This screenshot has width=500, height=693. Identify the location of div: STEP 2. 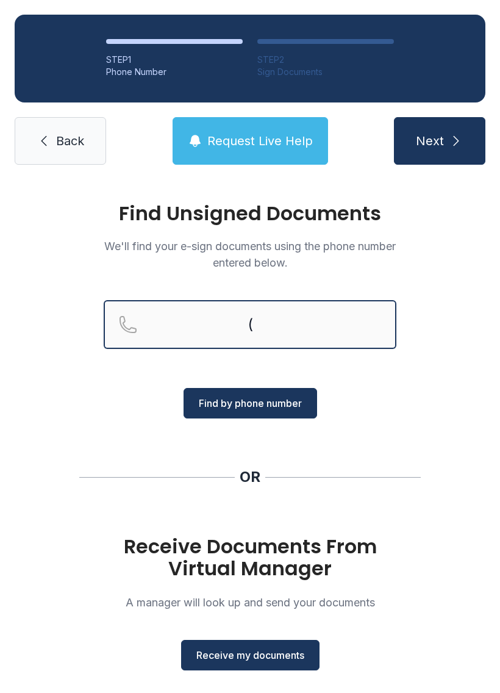
(326, 60).